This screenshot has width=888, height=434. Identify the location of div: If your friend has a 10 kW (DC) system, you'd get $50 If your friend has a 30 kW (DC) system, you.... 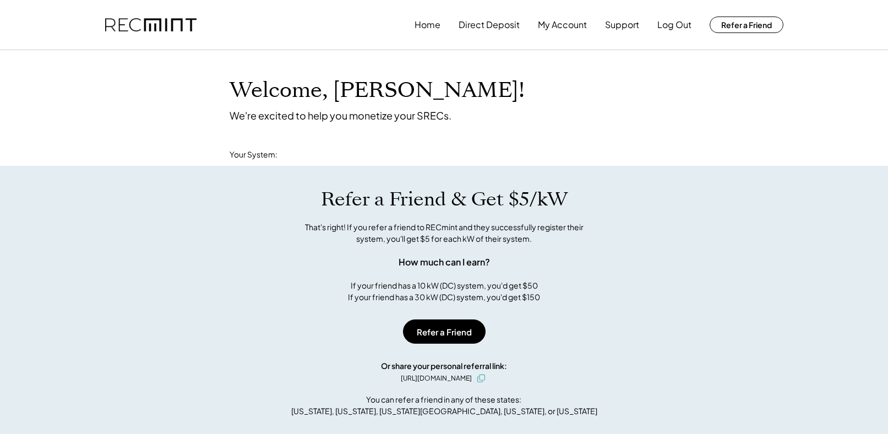
(444, 291).